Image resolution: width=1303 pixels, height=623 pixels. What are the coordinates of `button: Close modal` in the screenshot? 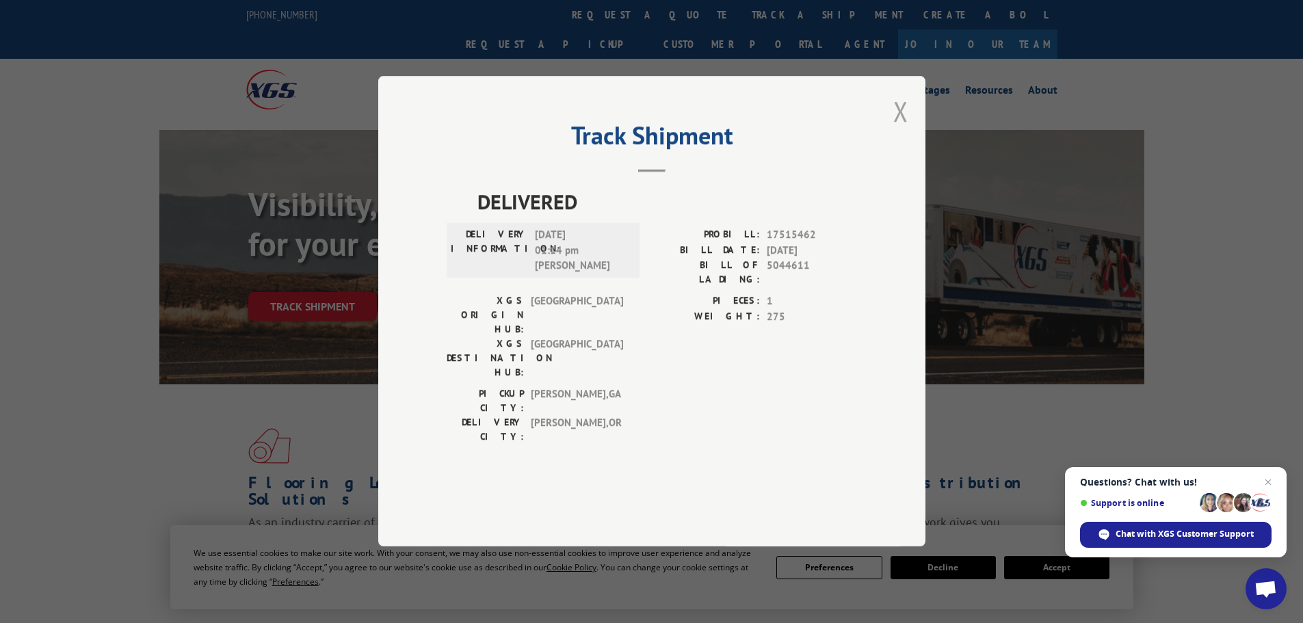 It's located at (901, 111).